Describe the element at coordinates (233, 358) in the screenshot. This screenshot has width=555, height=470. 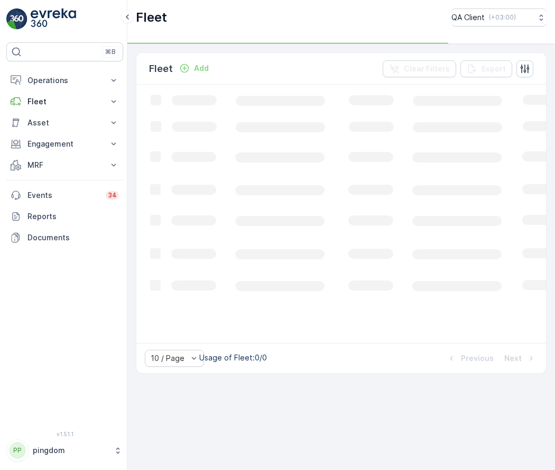
I see `p: Usage of Fleet : 0/0` at that location.